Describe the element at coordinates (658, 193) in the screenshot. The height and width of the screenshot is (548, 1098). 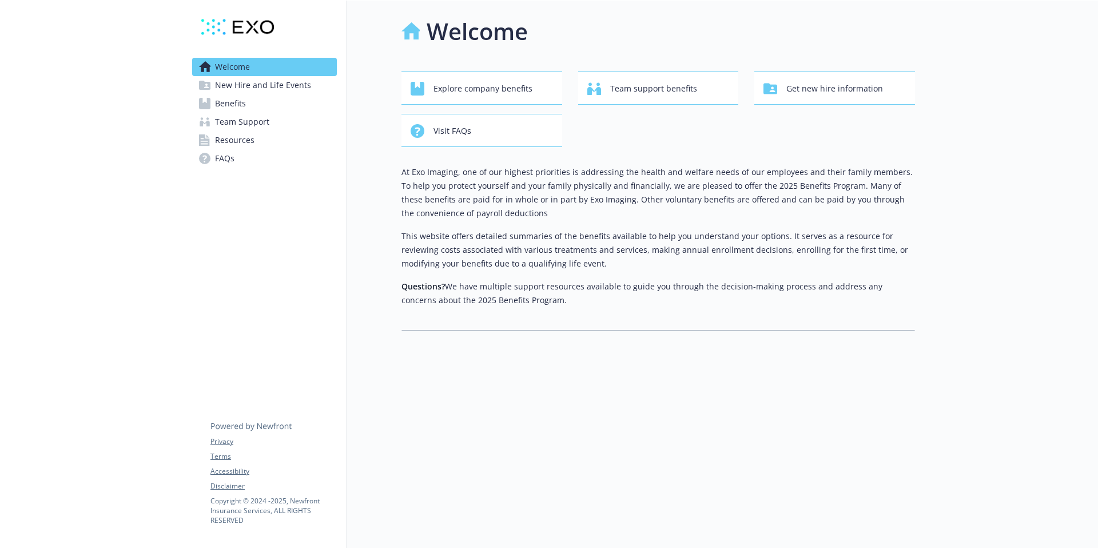
I see `p: At Exo Imaging, one of our highest priorities is addressing the health and welfare needs of our e...` at that location.